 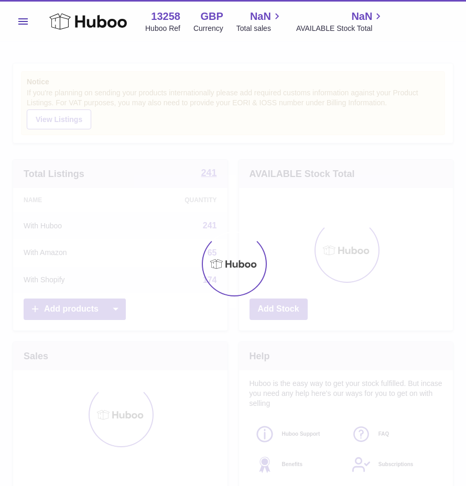 What do you see at coordinates (162, 28) in the screenshot?
I see `div: Huboo Ref` at bounding box center [162, 28].